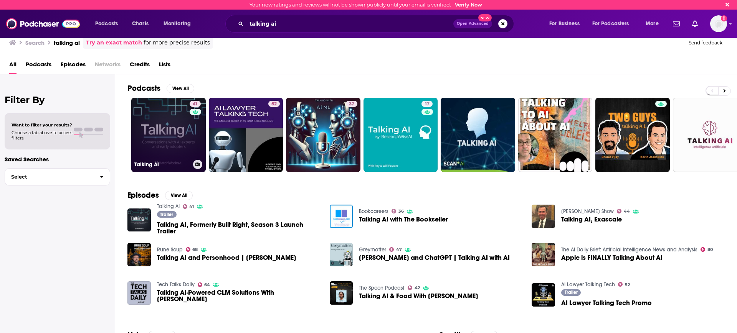 The image size is (737, 333). I want to click on a: Peggy Smedley Show, so click(587, 211).